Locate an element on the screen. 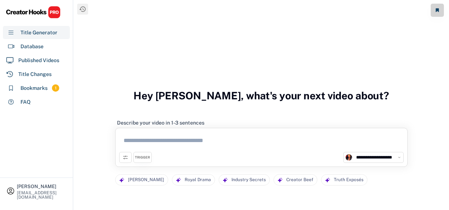 This screenshot has width=449, height=210. div: Published Videos is located at coordinates (39, 60).